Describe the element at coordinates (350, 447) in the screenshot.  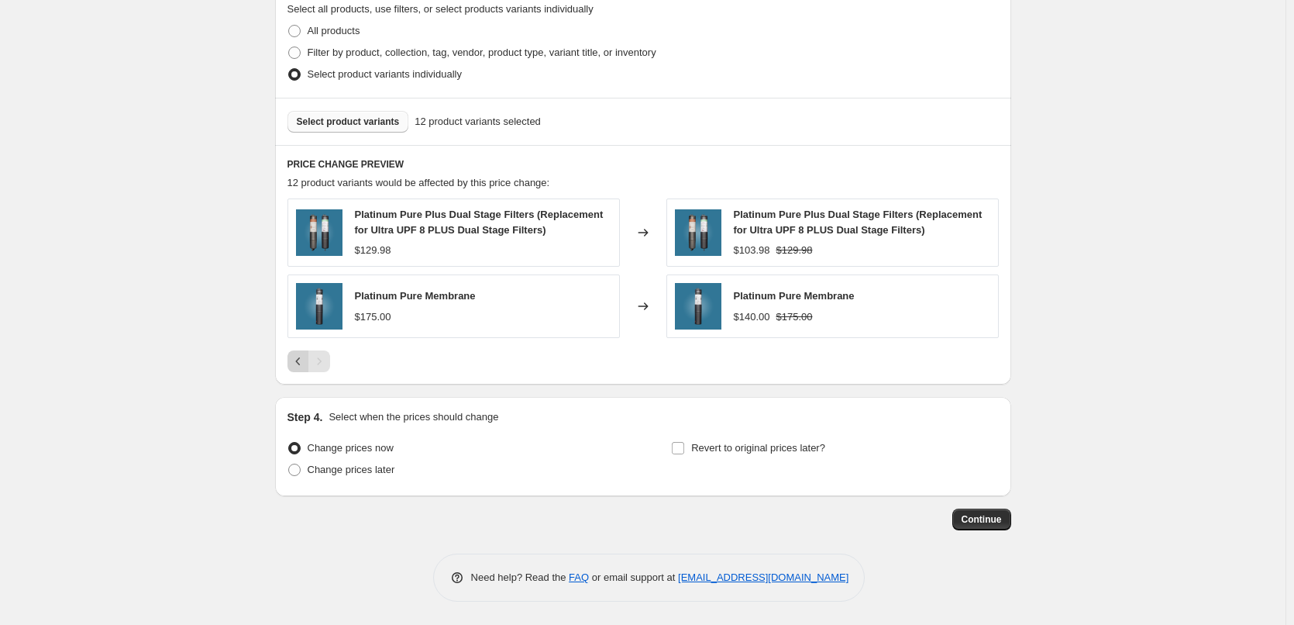
I see `span: Change prices now` at that location.